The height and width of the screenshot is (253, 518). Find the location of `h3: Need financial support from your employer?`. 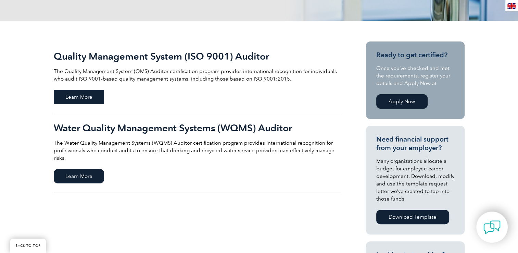

h3: Need financial support from your employer? is located at coordinates (415, 143).